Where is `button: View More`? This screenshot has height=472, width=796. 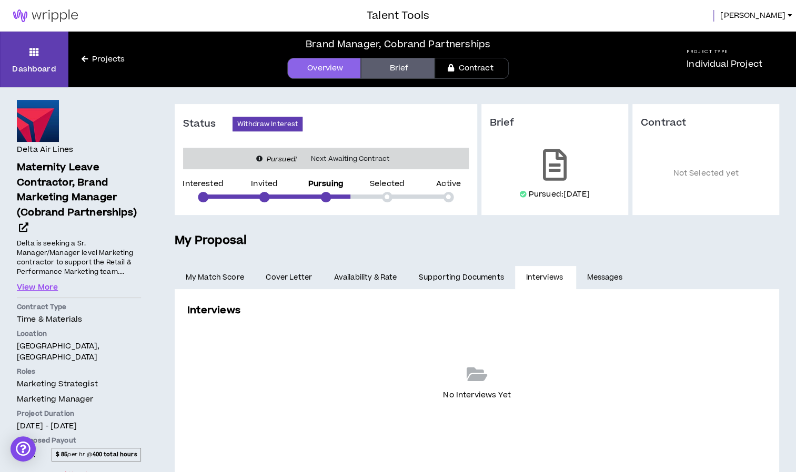
button: View More is located at coordinates (37, 288).